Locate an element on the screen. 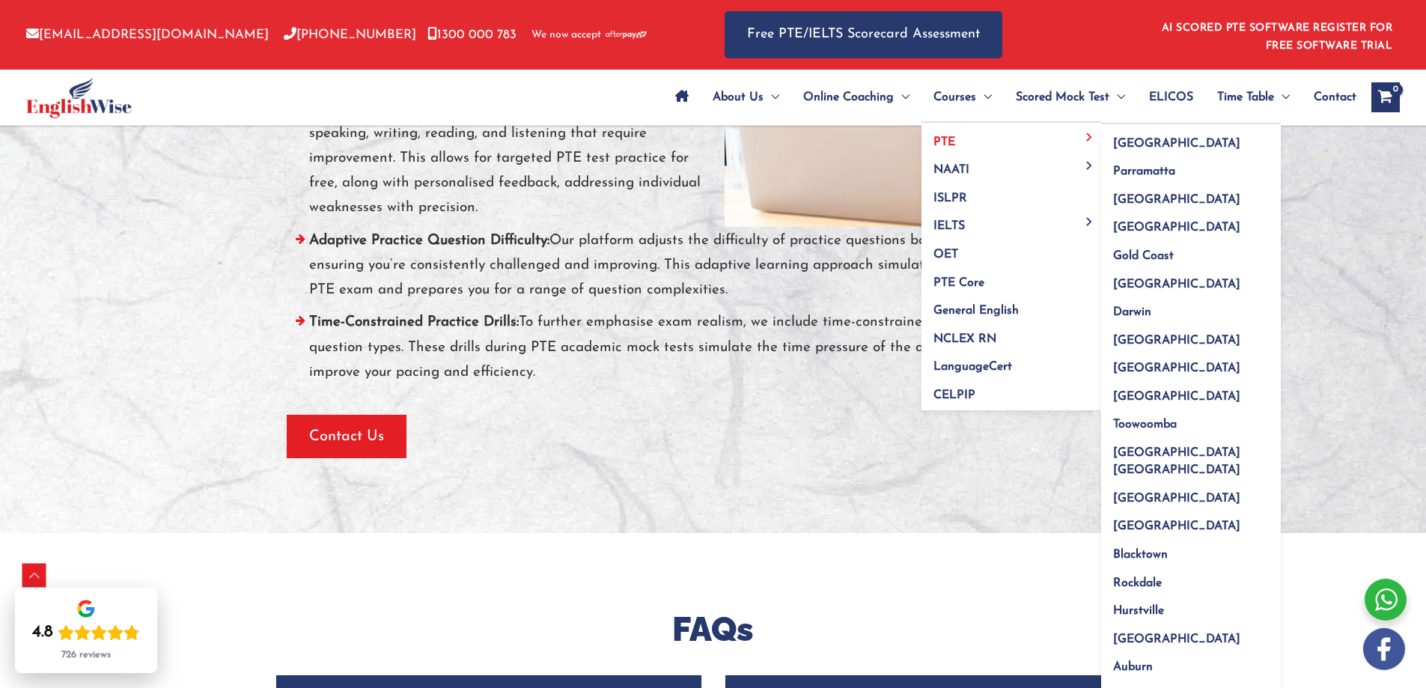 The width and height of the screenshot is (1426, 688). strong: Adaptive Practice Question Difficulty: is located at coordinates (429, 240).